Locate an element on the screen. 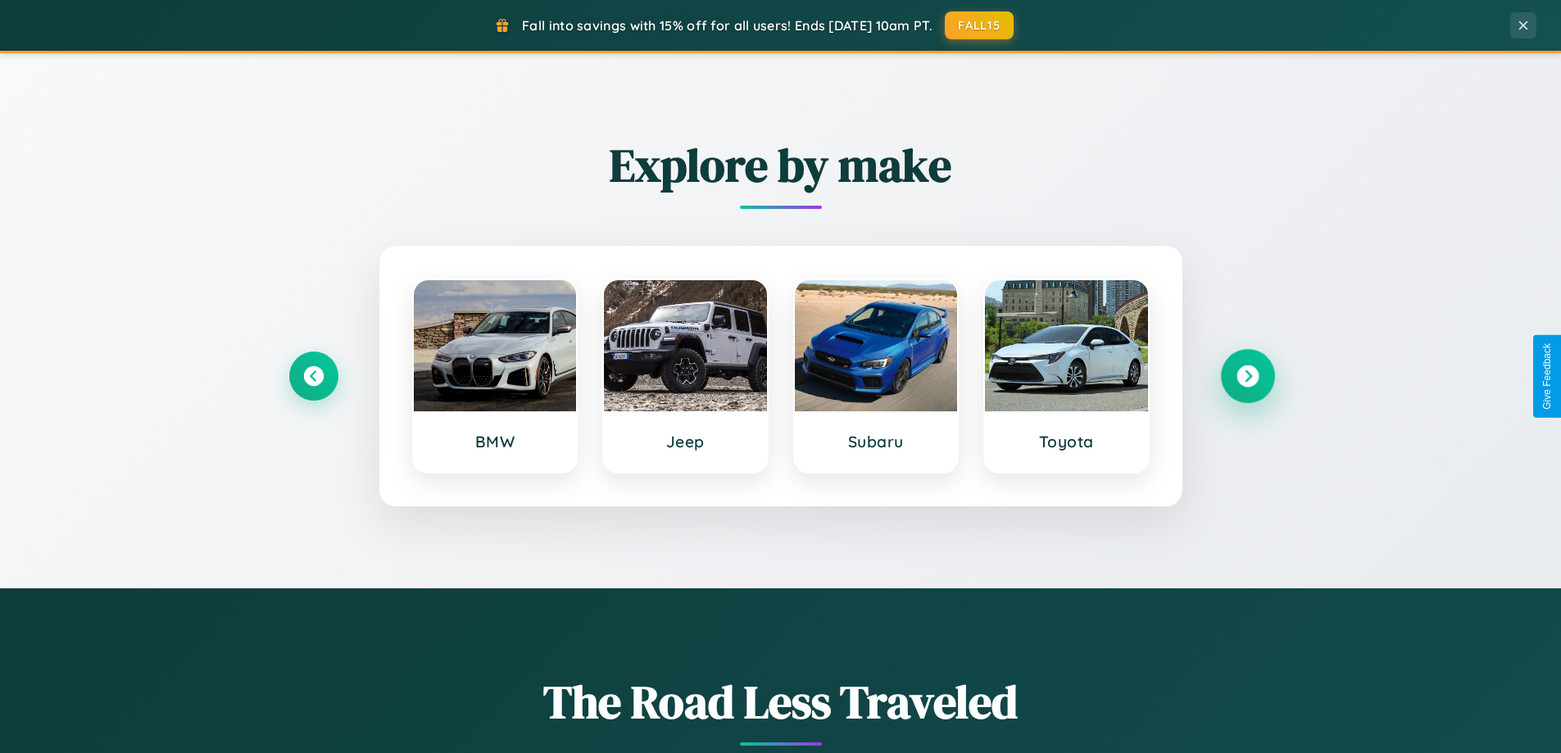 This screenshot has width=1561, height=753. h3: BMW is located at coordinates (495, 442).